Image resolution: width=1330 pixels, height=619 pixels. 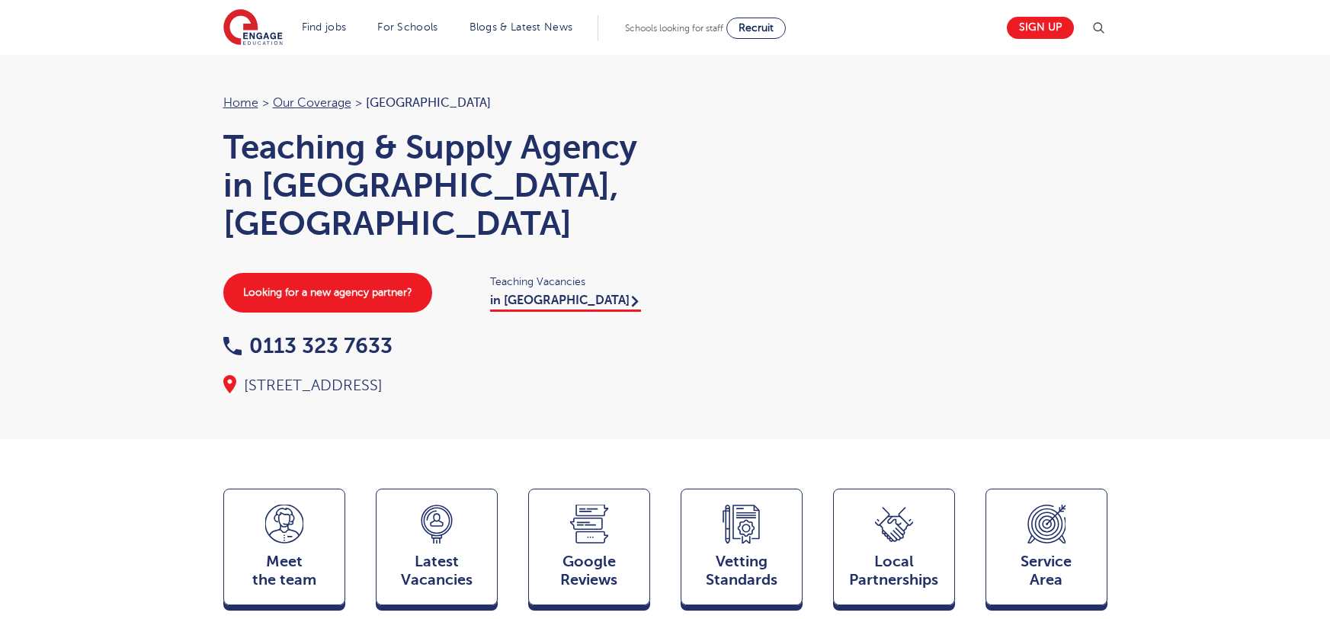 I want to click on span: Meet the team, so click(x=284, y=571).